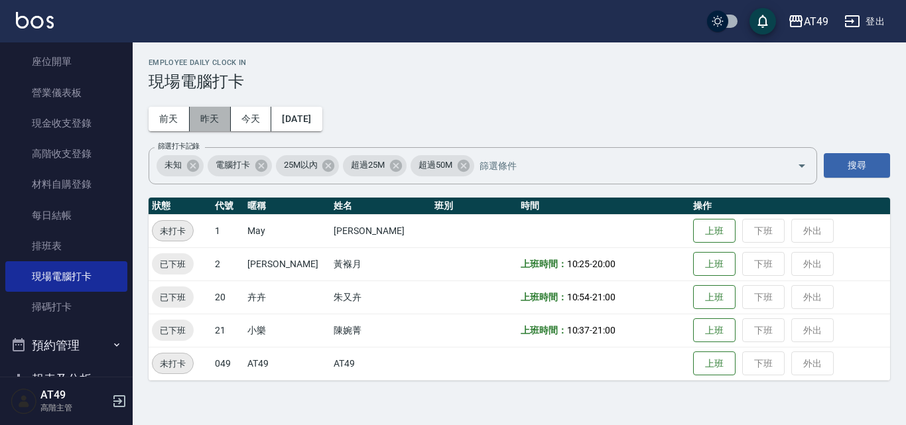 This screenshot has width=906, height=425. I want to click on td: 朱又卉, so click(380, 297).